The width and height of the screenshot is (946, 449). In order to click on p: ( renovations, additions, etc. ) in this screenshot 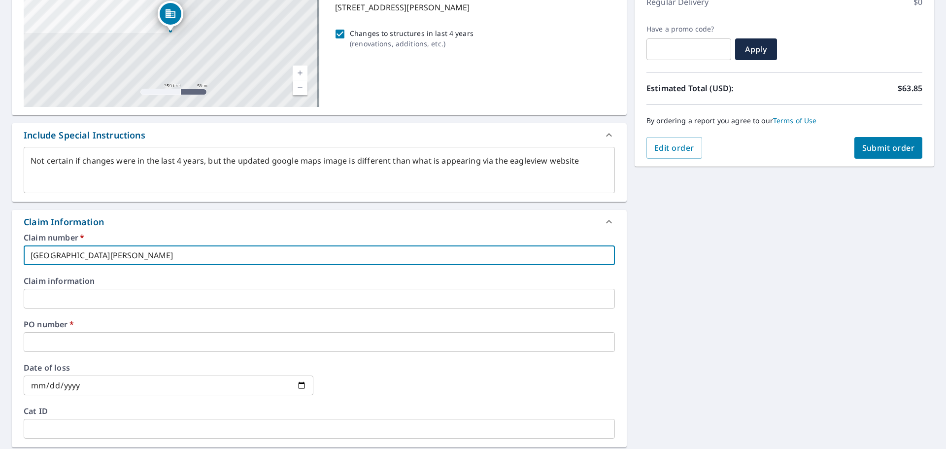, I will do `click(411, 43)`.